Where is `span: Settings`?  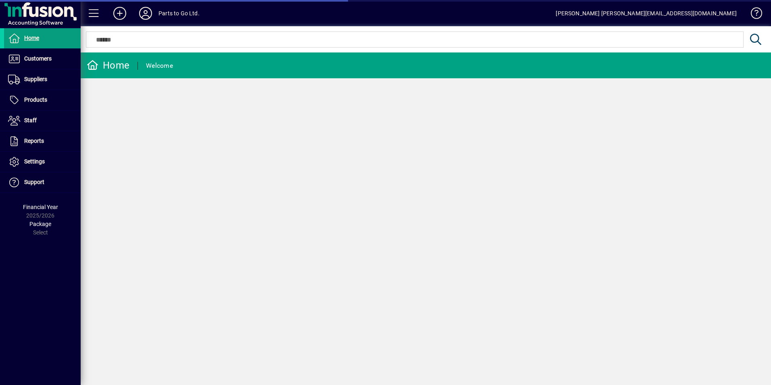 span: Settings is located at coordinates (34, 161).